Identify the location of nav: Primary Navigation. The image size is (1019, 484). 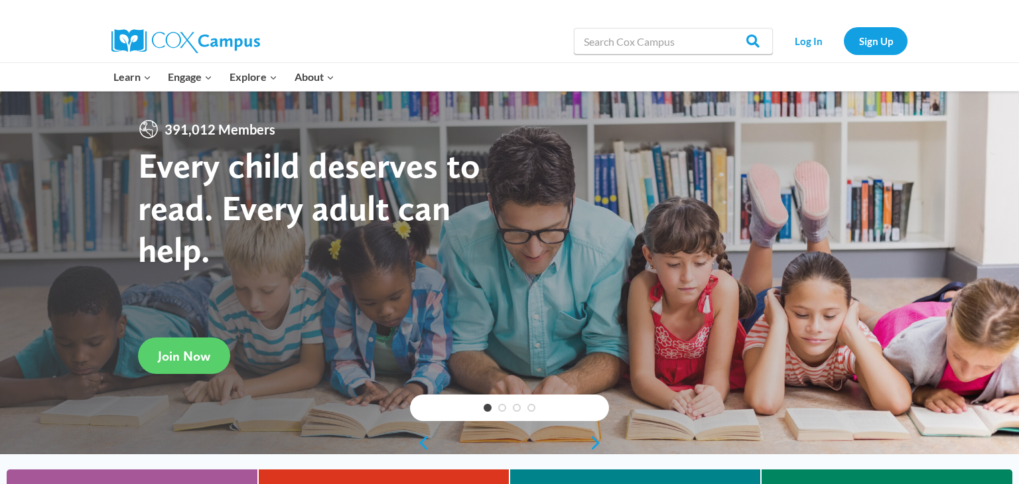
(223, 77).